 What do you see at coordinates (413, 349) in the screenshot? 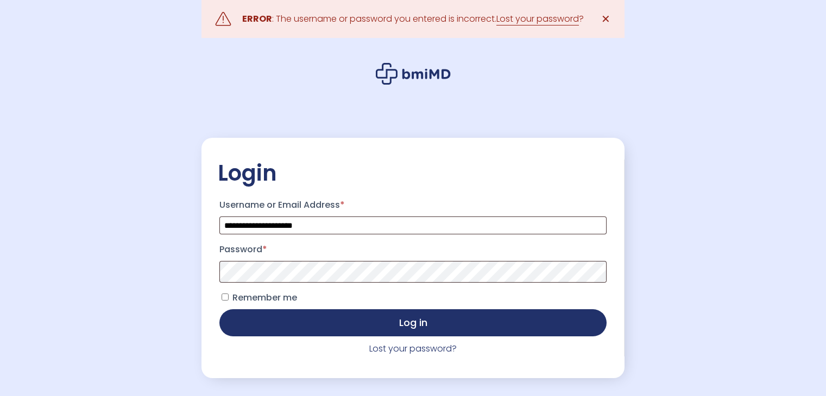
I see `a: Lost your password?` at bounding box center [413, 349].